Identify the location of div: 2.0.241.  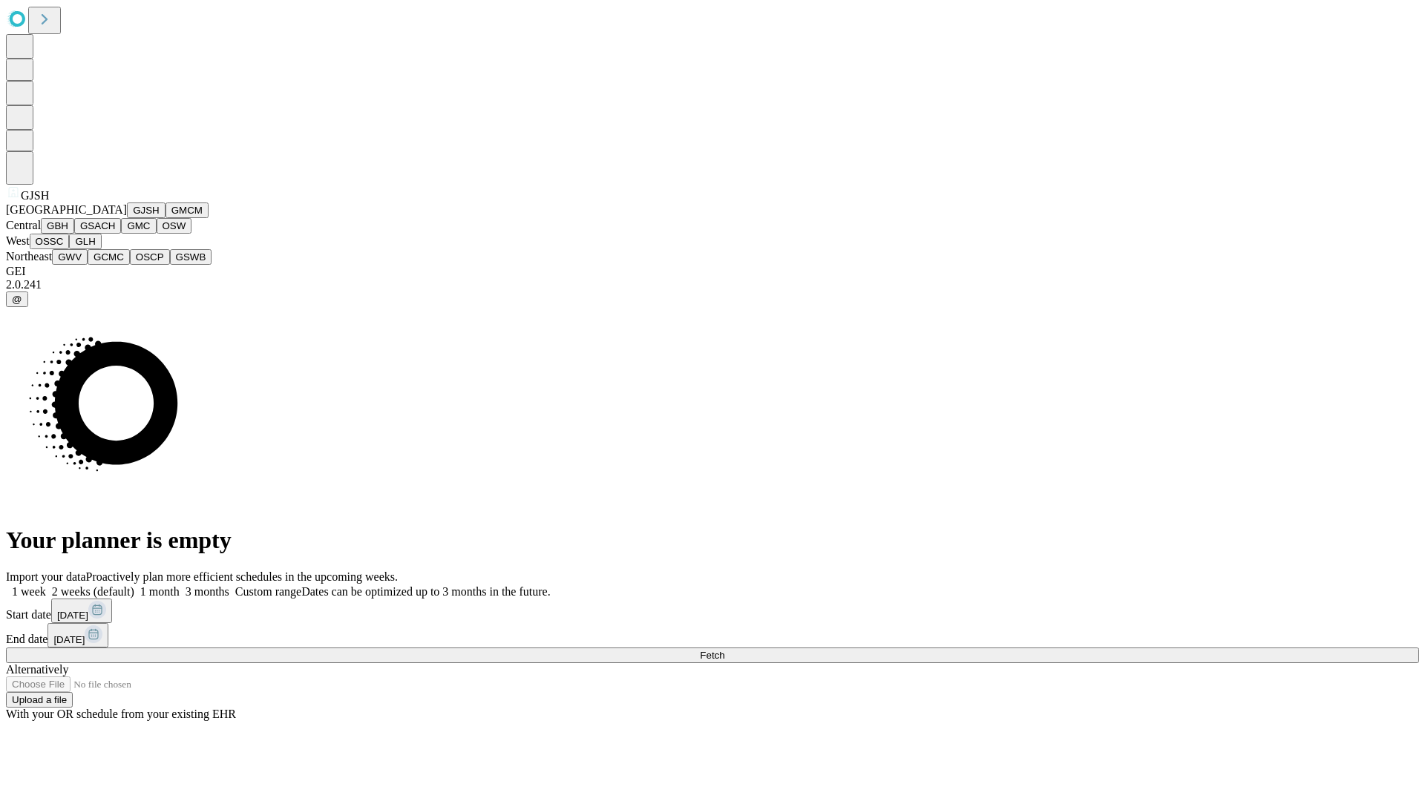
(712, 285).